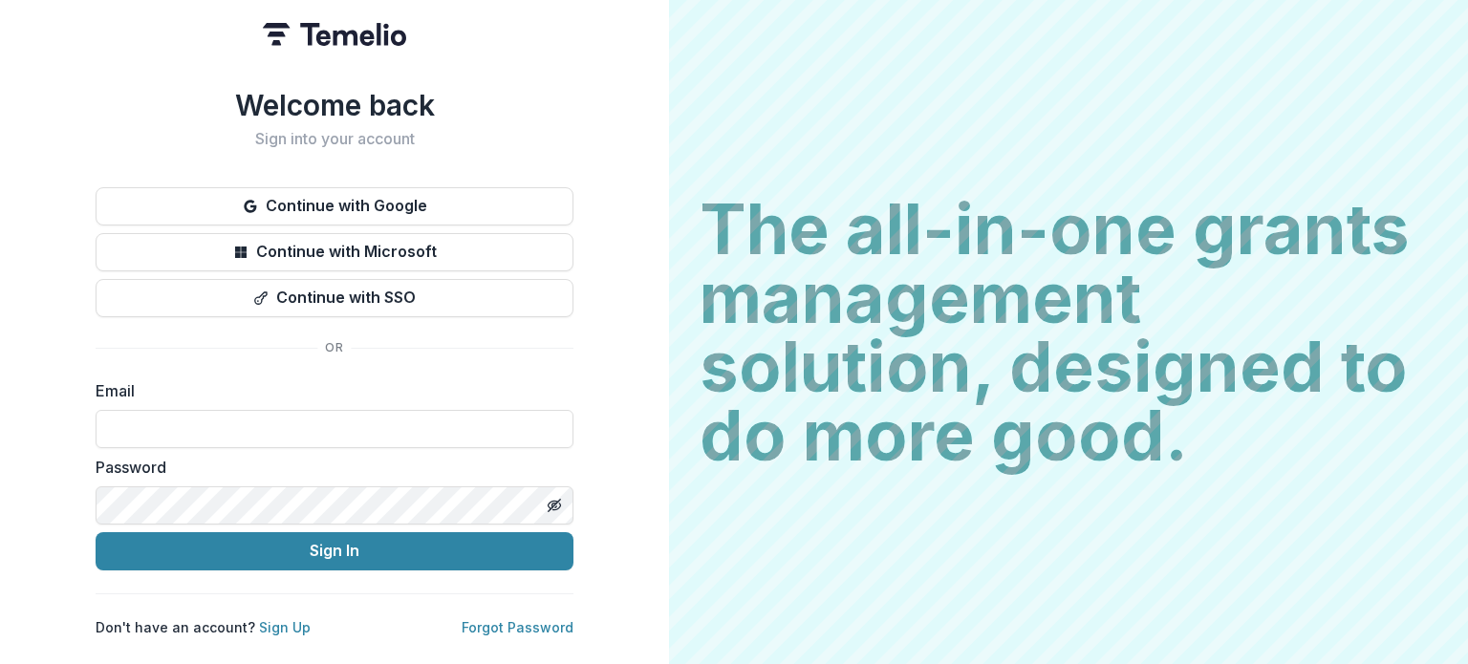 The width and height of the screenshot is (1468, 664). I want to click on p: Don't have an account?, so click(203, 627).